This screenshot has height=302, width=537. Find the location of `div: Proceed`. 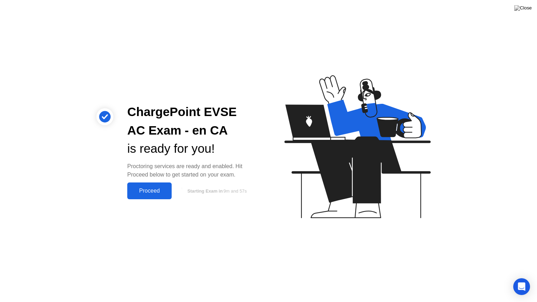

div: Proceed is located at coordinates (149, 191).